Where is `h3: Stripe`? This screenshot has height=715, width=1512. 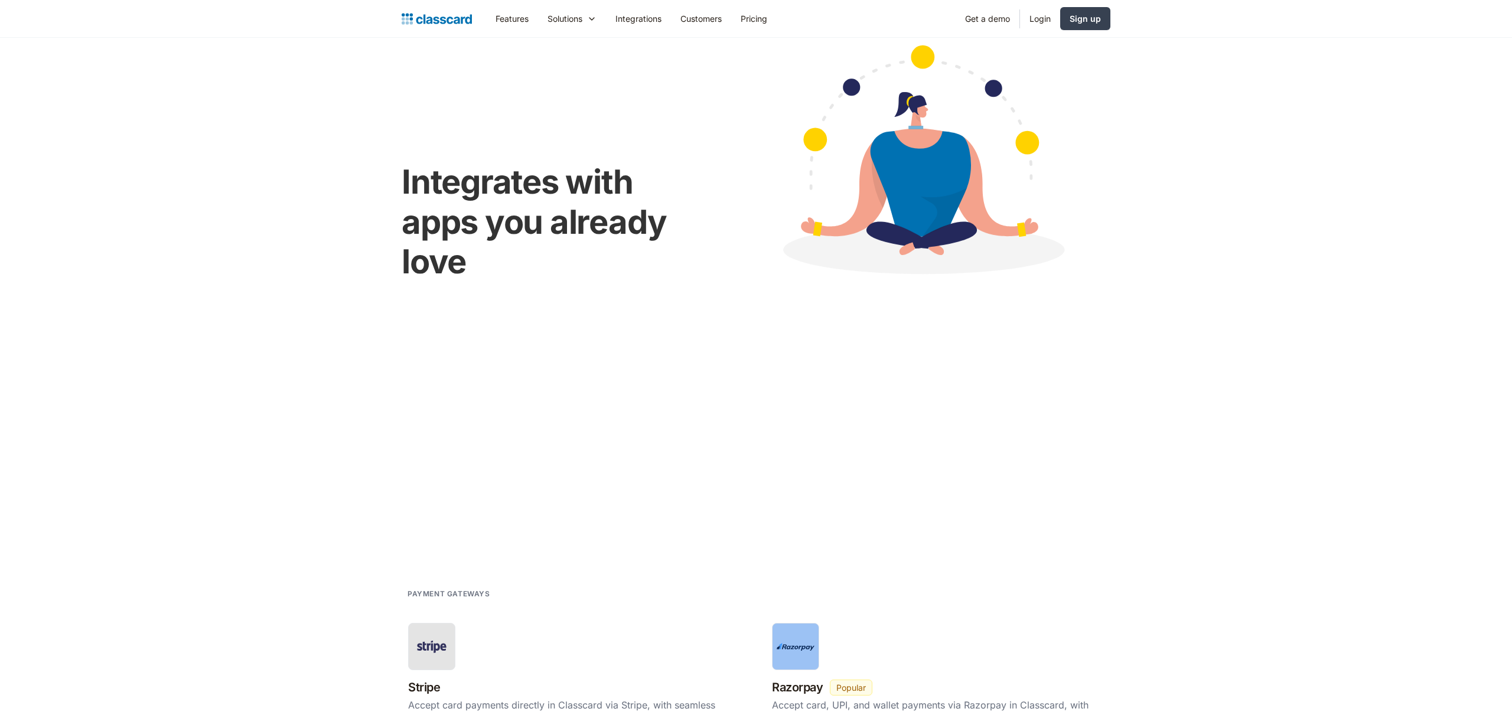
h3: Stripe is located at coordinates (424, 687).